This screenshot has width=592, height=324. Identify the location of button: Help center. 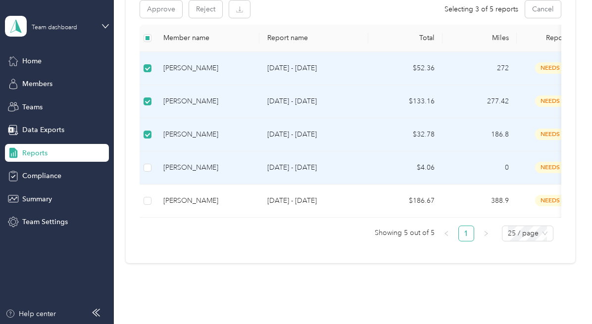
(31, 314).